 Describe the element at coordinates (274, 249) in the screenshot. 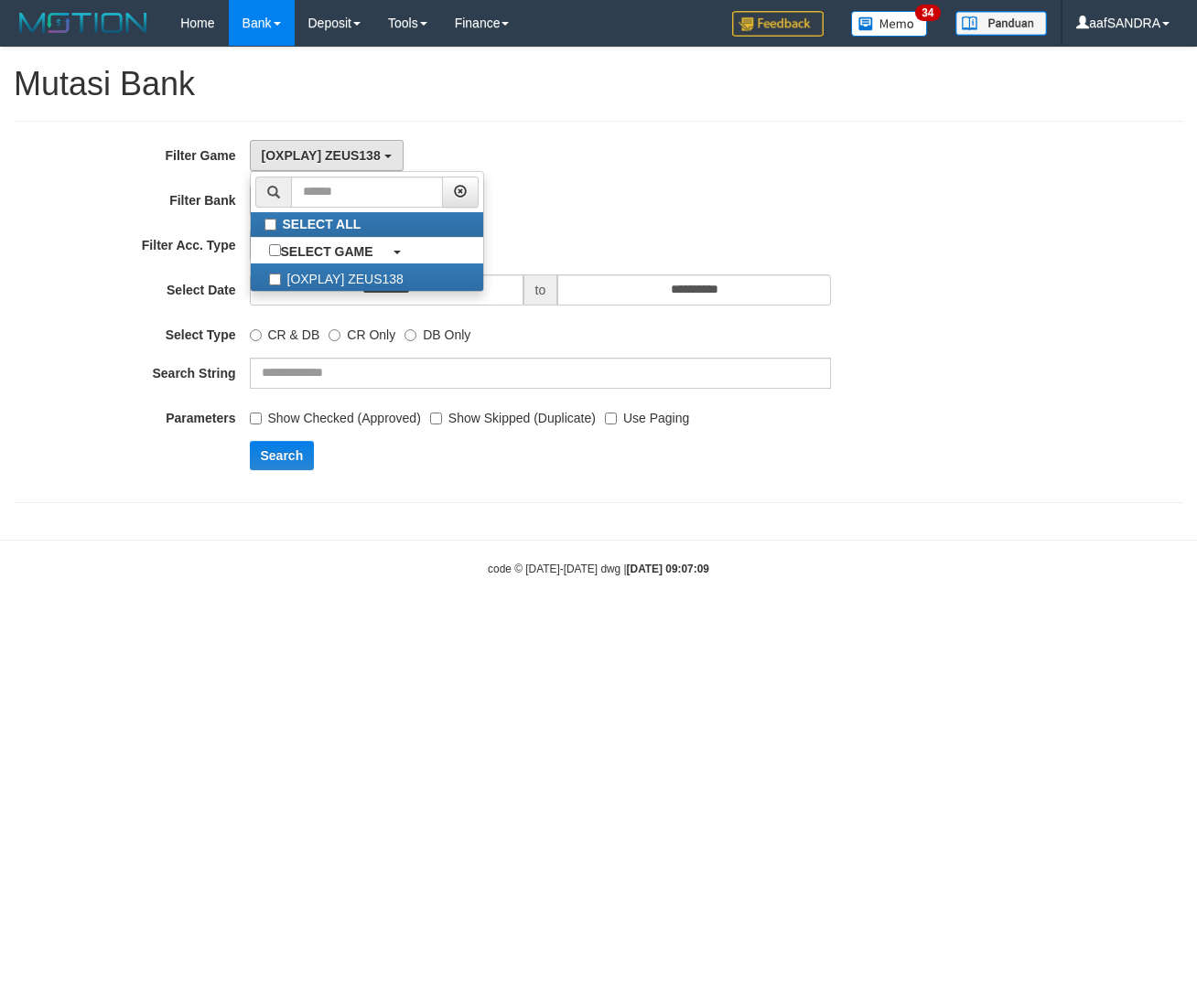

I see `input: SELECT GAME` at that location.